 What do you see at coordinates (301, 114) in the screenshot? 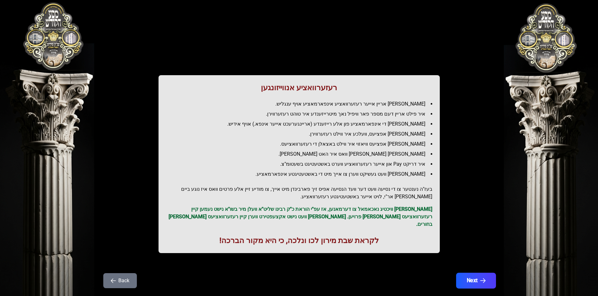
I see `li: איר פילט אריין דעם מספר פאר וויפיל נאך מיטרייזענדע איר טוהט רעזערווירן.` at bounding box center [301, 114].